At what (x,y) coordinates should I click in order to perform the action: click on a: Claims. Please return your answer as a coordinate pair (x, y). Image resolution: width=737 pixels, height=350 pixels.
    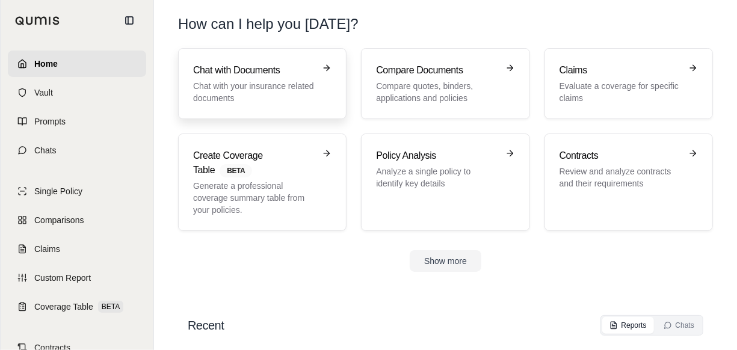
    Looking at the image, I should click on (77, 249).